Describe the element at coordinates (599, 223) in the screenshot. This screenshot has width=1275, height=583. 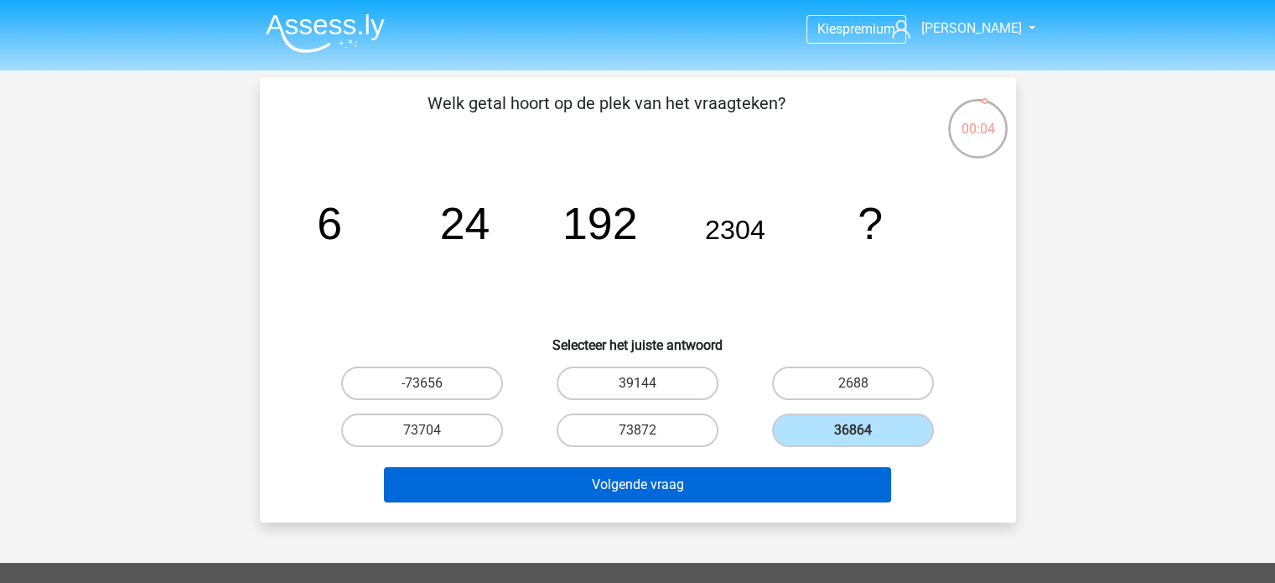
I see `tspan: 192` at that location.